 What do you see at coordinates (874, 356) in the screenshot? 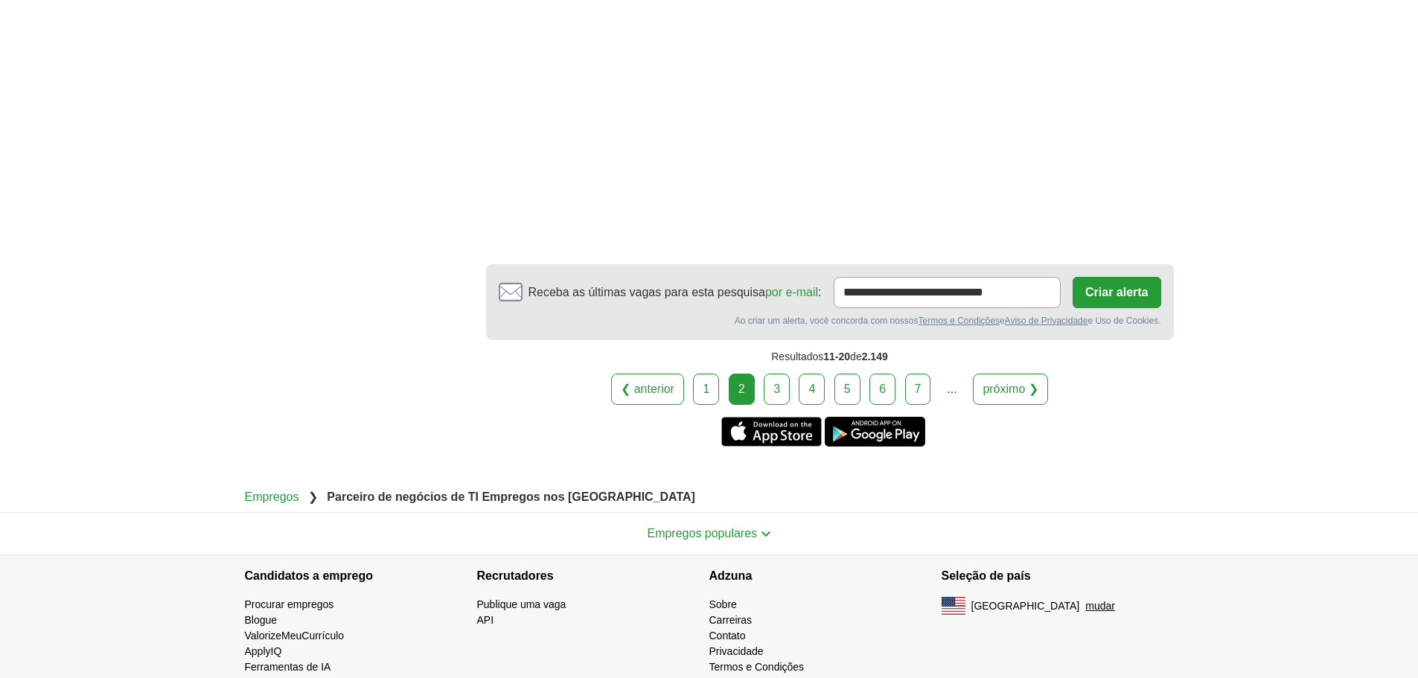
I see `font: 2.149` at bounding box center [874, 356].